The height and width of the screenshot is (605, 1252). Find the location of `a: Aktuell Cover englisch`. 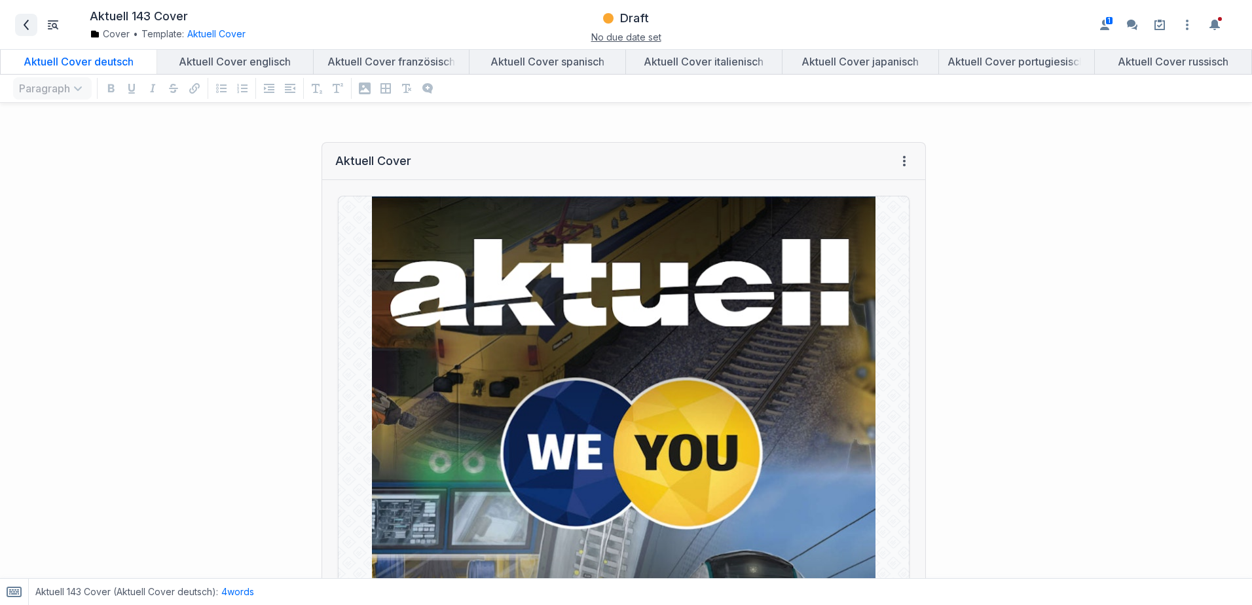

a: Aktuell Cover englisch is located at coordinates (235, 62).